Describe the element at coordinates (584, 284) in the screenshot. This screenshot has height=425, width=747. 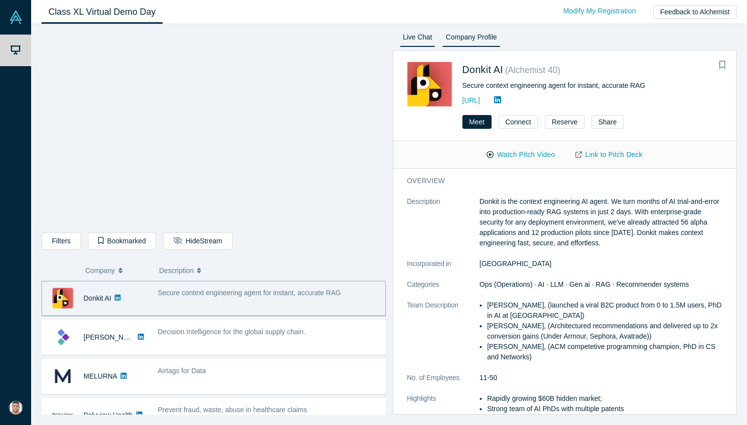
I see `span: Ops (Operations) · AI · LLM · Gen ai · RAG · Recommender systems` at that location.